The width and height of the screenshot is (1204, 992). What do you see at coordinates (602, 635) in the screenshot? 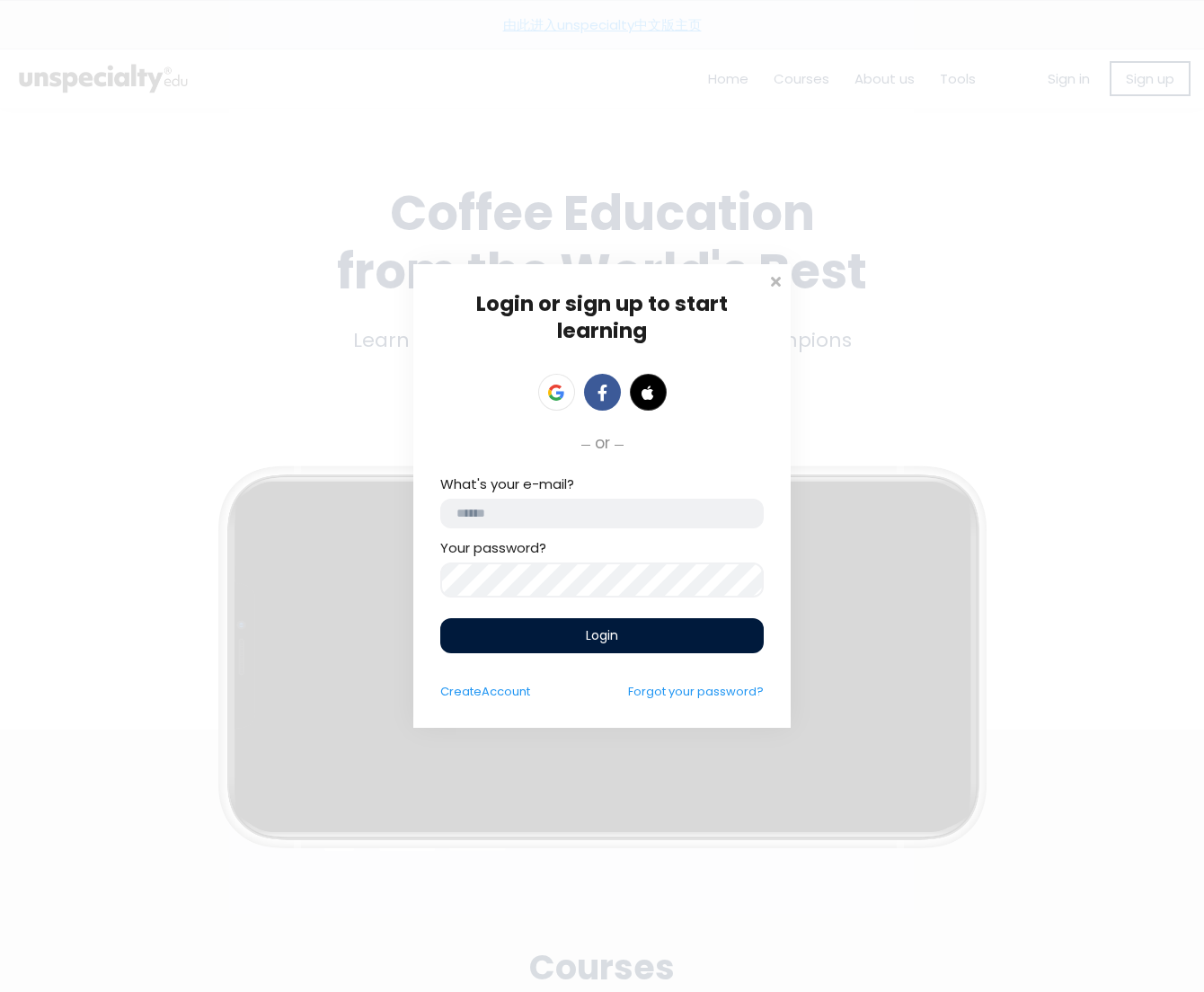
I see `span: Login` at bounding box center [602, 635].